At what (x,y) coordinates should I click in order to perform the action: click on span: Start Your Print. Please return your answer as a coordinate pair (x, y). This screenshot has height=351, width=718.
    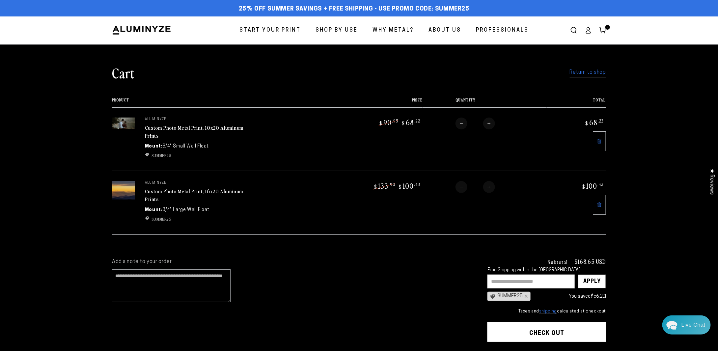
    Looking at the image, I should click on (270, 30).